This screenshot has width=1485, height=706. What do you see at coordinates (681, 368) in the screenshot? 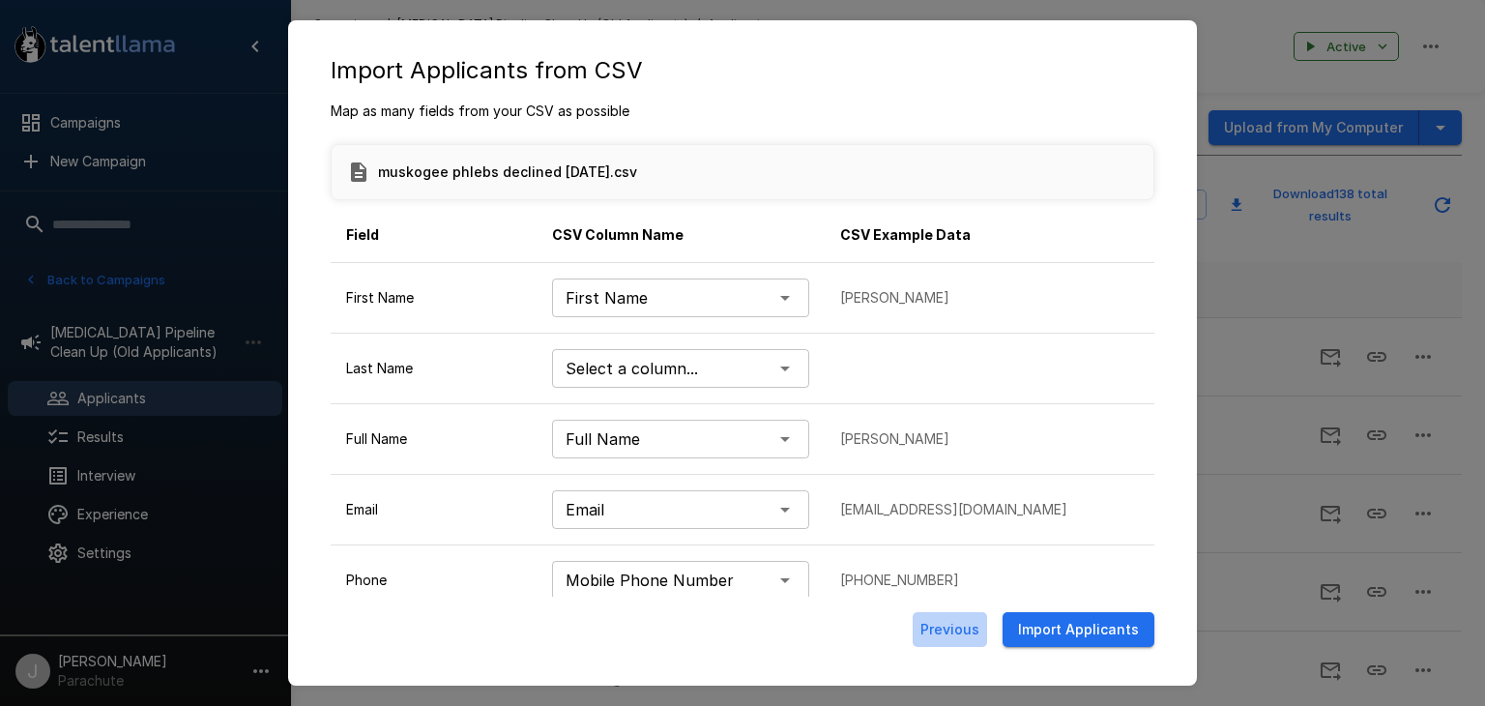
I see `div: Select a column...` at bounding box center [681, 368].